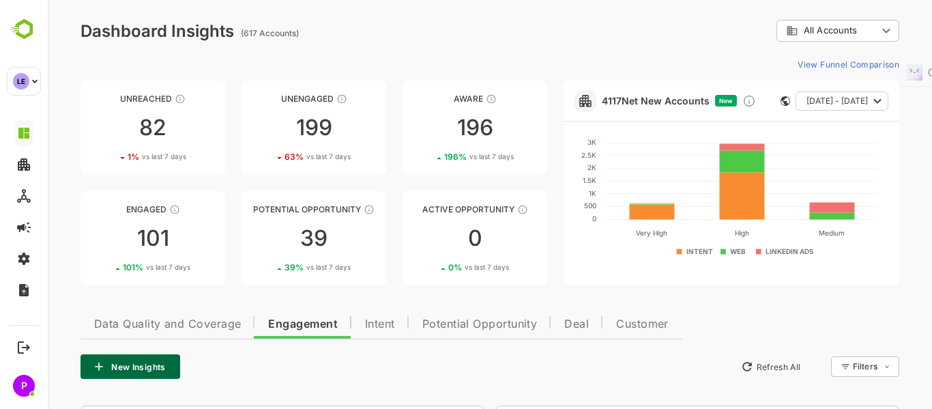  What do you see at coordinates (224, 33) in the screenshot?
I see `ag: (617 Accounts)` at bounding box center [224, 33].